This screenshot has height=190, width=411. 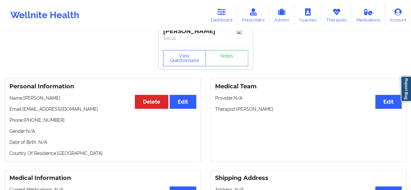 I want to click on a: Dashboard, so click(x=221, y=15).